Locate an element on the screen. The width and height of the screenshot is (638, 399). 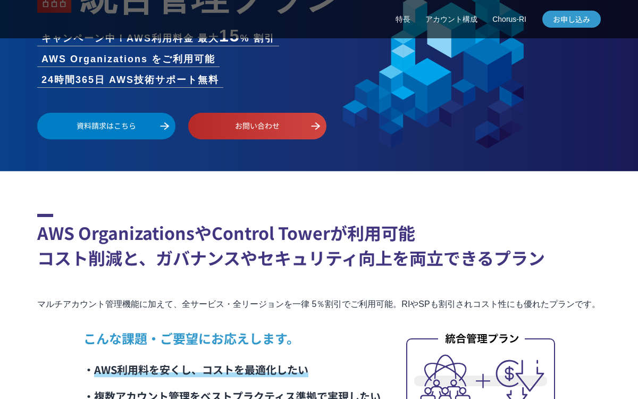
a: 特長 is located at coordinates (403, 19).